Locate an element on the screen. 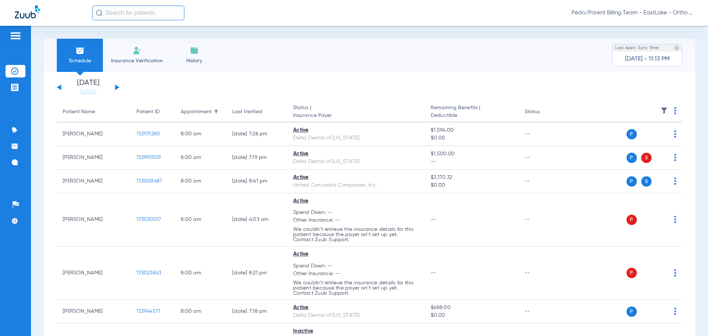 The width and height of the screenshot is (708, 336). span: Last Appt. Sync Time: is located at coordinates (637, 48).